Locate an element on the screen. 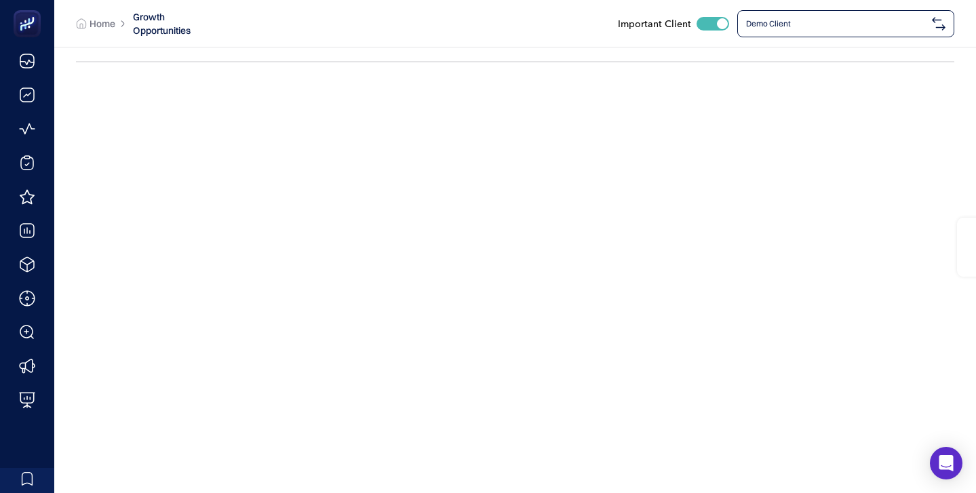  img: svg%3e is located at coordinates (939, 24).